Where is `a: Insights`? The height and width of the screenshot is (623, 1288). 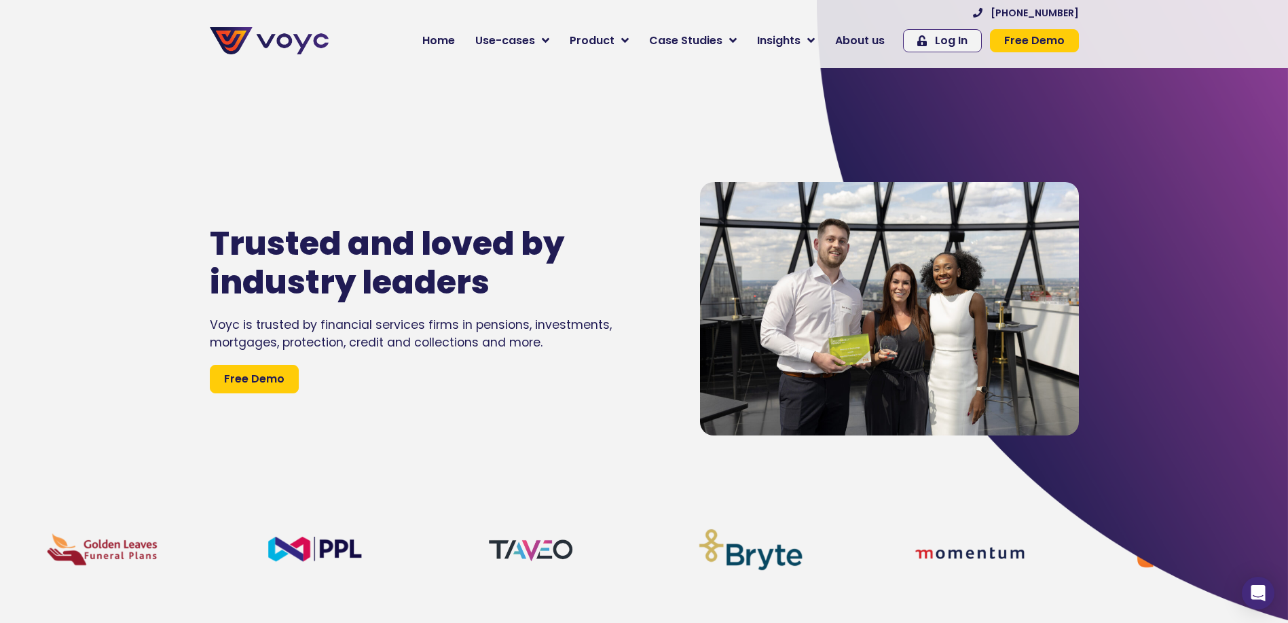
a: Insights is located at coordinates (786, 41).